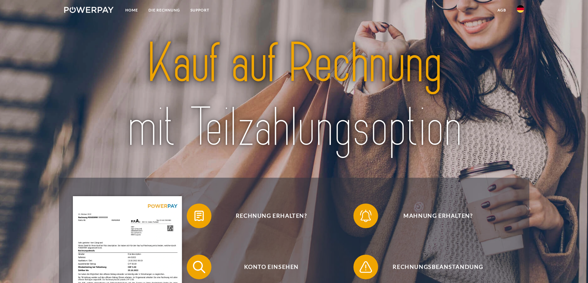 The width and height of the screenshot is (588, 283). I want to click on span: Konto einsehen, so click(271, 267).